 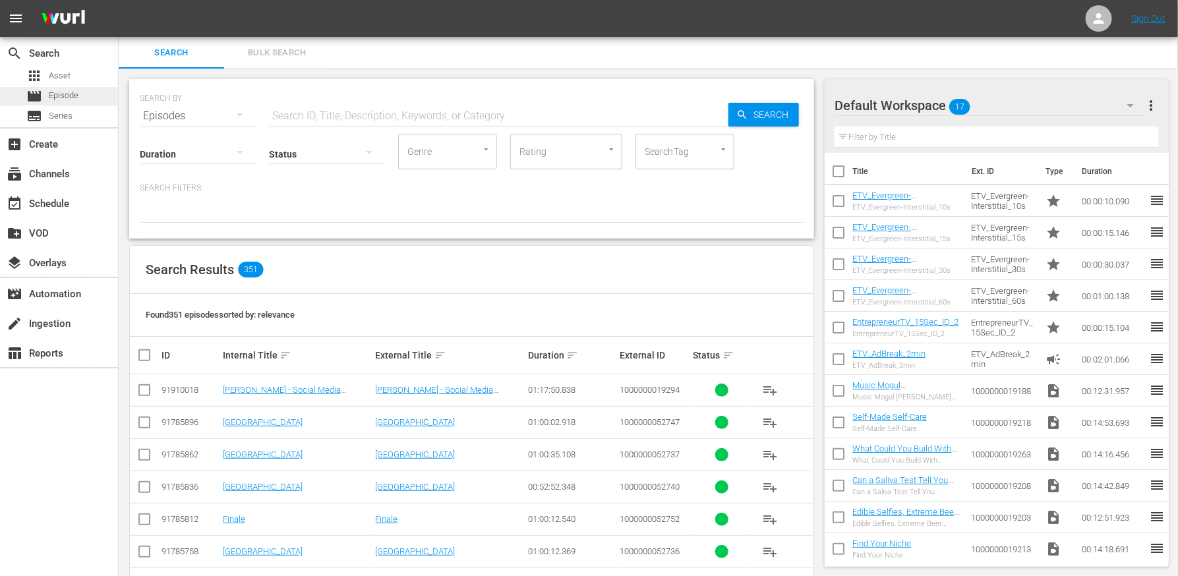 What do you see at coordinates (277, 53) in the screenshot?
I see `span: Bulk Search` at bounding box center [277, 53].